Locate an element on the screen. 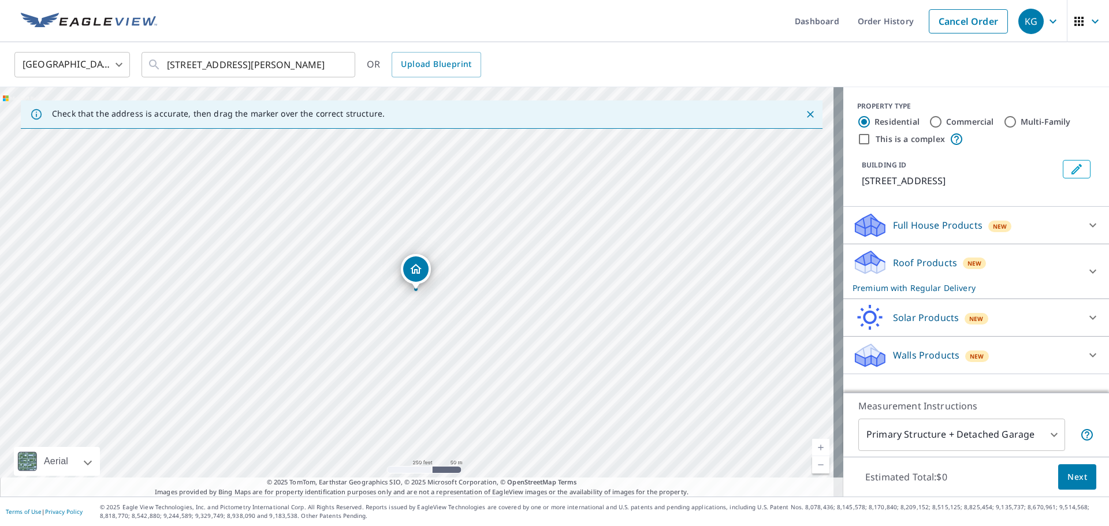  label: Multi-Family is located at coordinates (1046, 122).